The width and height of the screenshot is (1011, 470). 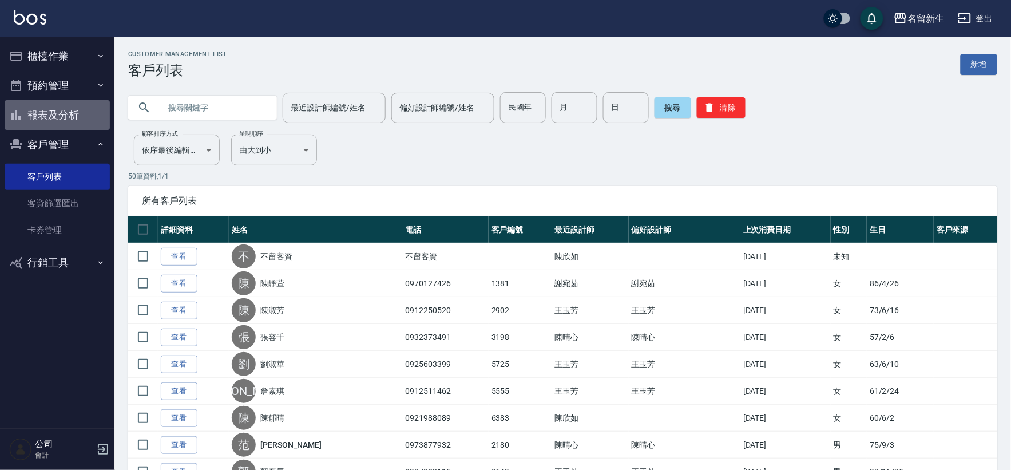 What do you see at coordinates (272, 418) in the screenshot?
I see `a: 陳郁晴` at bounding box center [272, 418].